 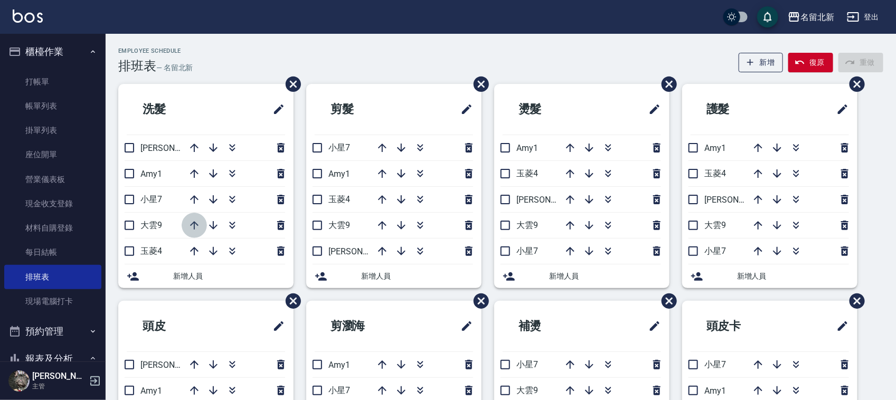 I want to click on button: 名留北新, so click(x=811, y=17).